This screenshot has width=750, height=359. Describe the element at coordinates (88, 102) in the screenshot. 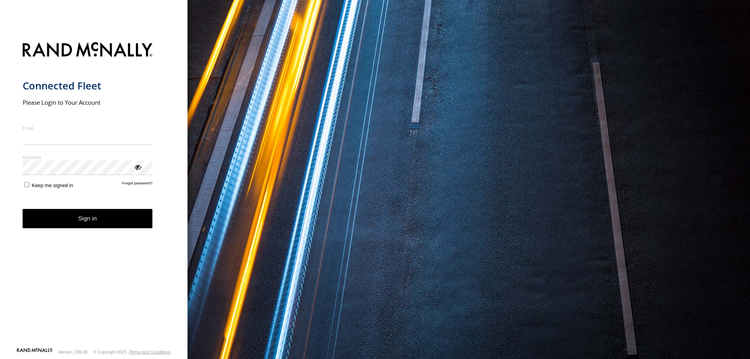

I see `h2: Please Login to Your Account` at that location.